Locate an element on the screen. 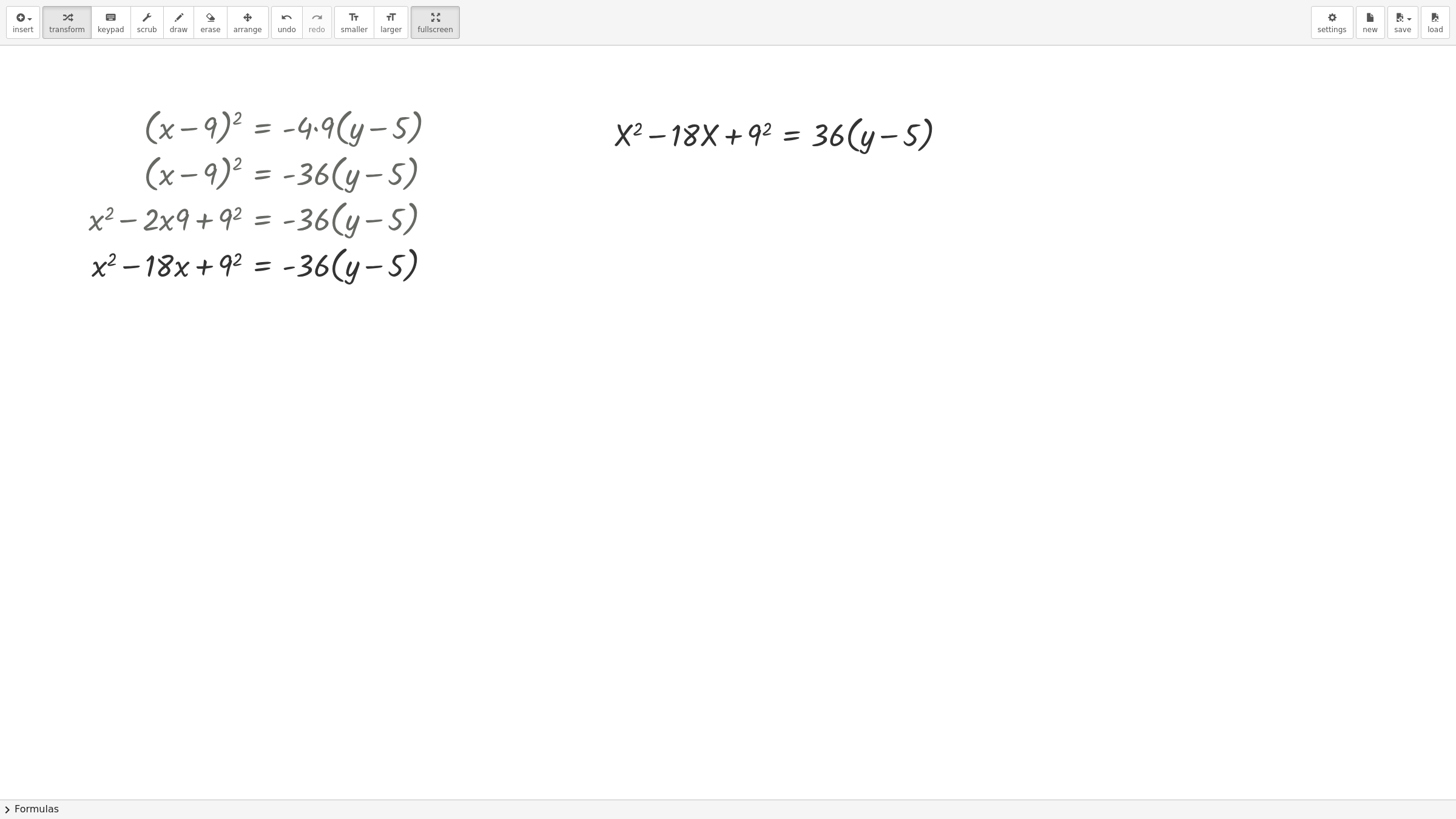 Image resolution: width=1456 pixels, height=819 pixels. button: scrub is located at coordinates (147, 22).